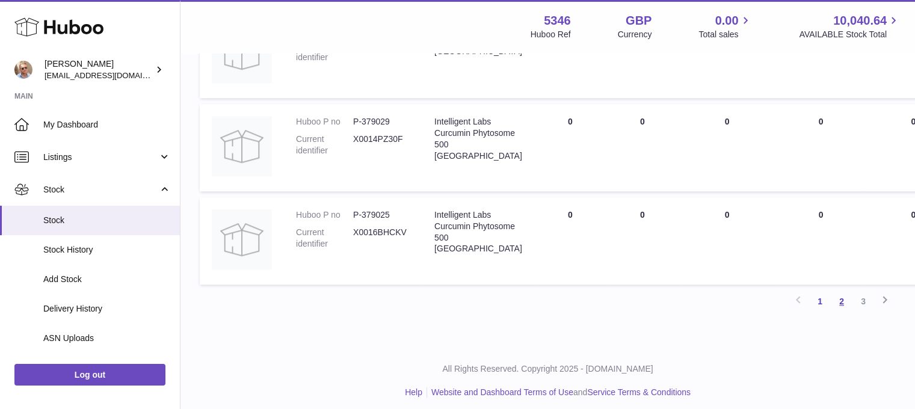 The image size is (915, 409). What do you see at coordinates (90, 375) in the screenshot?
I see `a: Log out` at bounding box center [90, 375].